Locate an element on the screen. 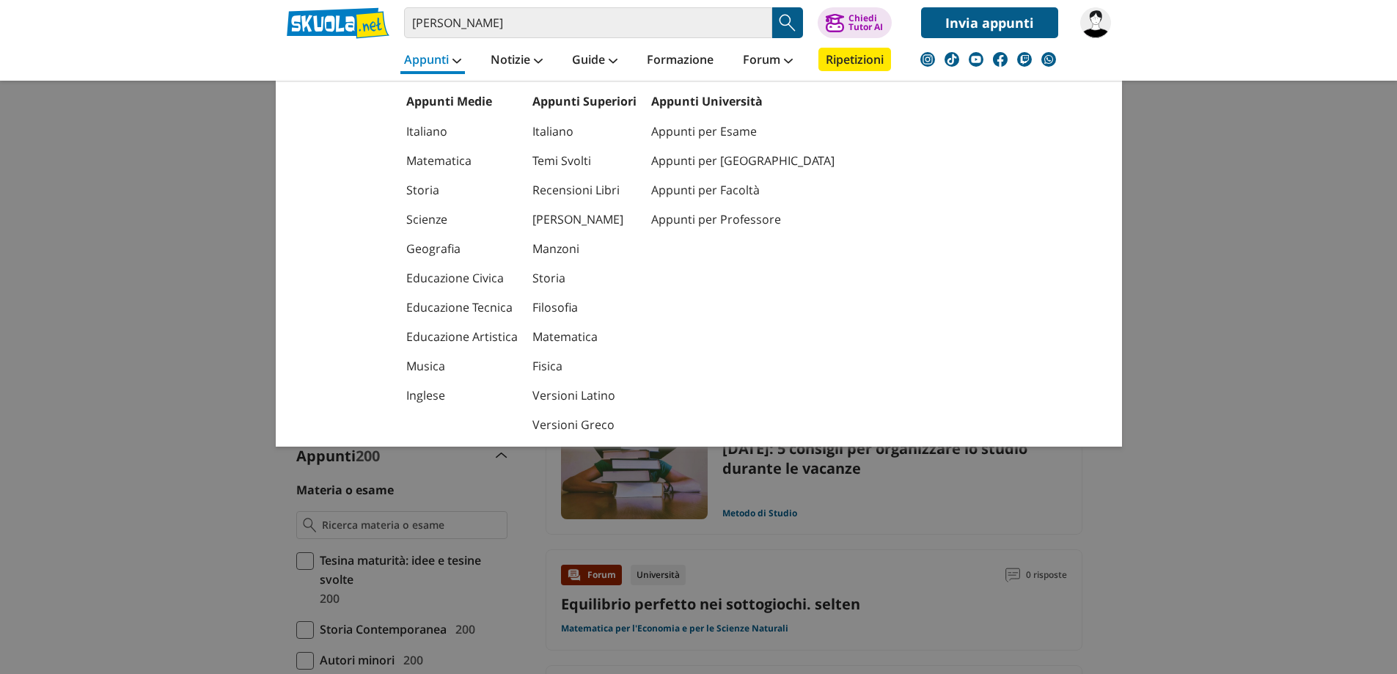 The image size is (1397, 674). img: Cerca appunti, riassunti o versioni is located at coordinates (788, 23).